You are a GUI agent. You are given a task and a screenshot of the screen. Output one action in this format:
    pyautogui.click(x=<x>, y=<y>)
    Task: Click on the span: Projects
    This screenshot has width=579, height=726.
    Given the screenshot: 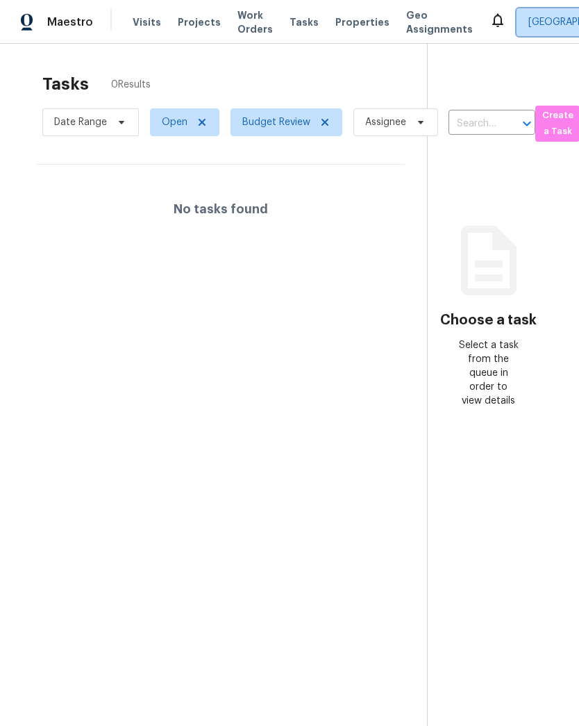 What is the action you would take?
    pyautogui.click(x=199, y=22)
    